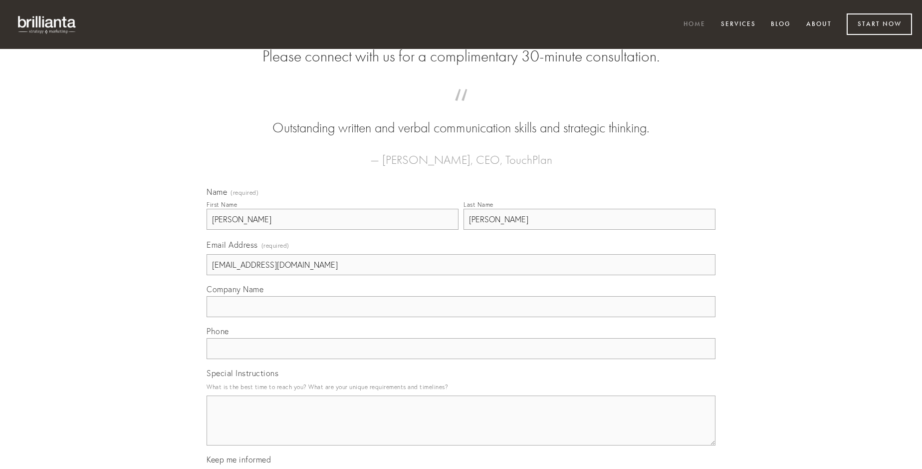  I want to click on span: Name, so click(217, 192).